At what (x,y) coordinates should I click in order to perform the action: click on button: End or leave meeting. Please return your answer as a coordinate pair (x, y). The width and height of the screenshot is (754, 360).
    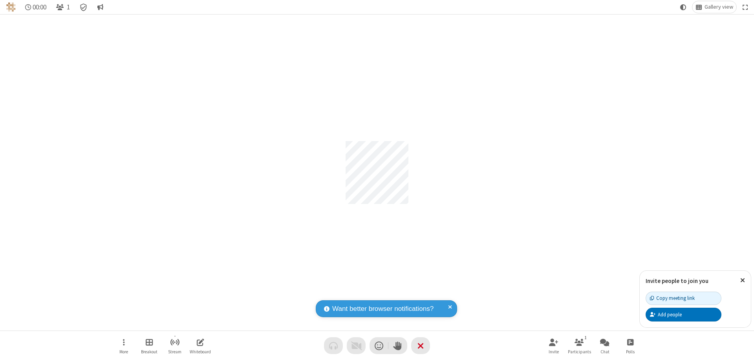
    Looking at the image, I should click on (421, 345).